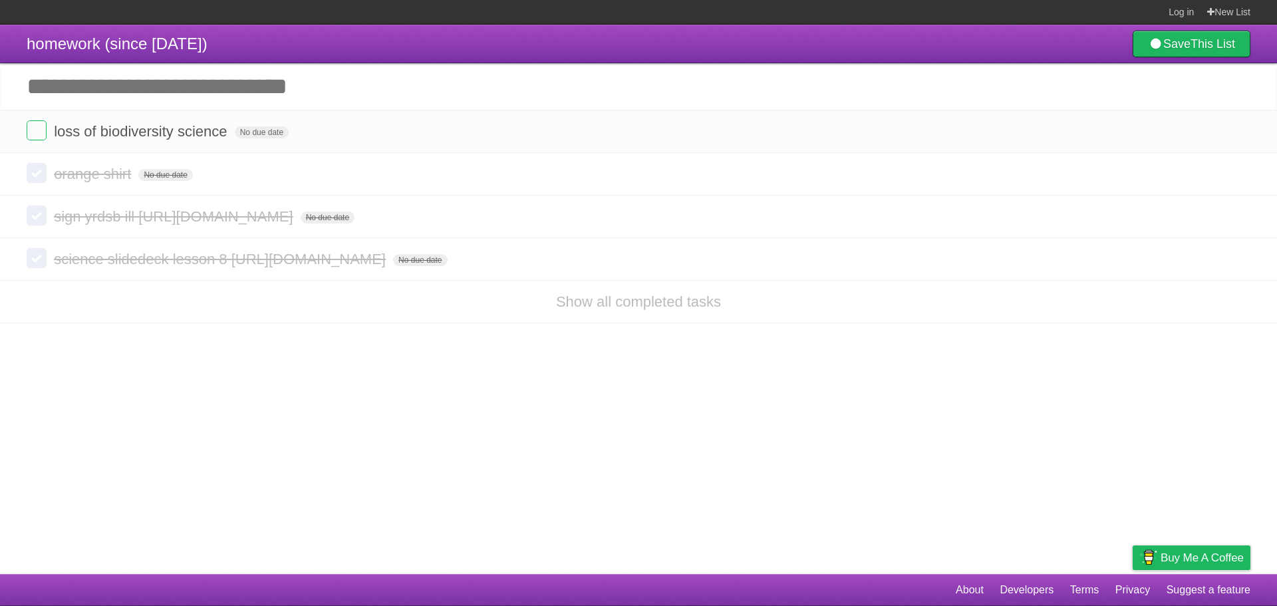  What do you see at coordinates (1213, 44) in the screenshot?
I see `b: This List` at bounding box center [1213, 44].